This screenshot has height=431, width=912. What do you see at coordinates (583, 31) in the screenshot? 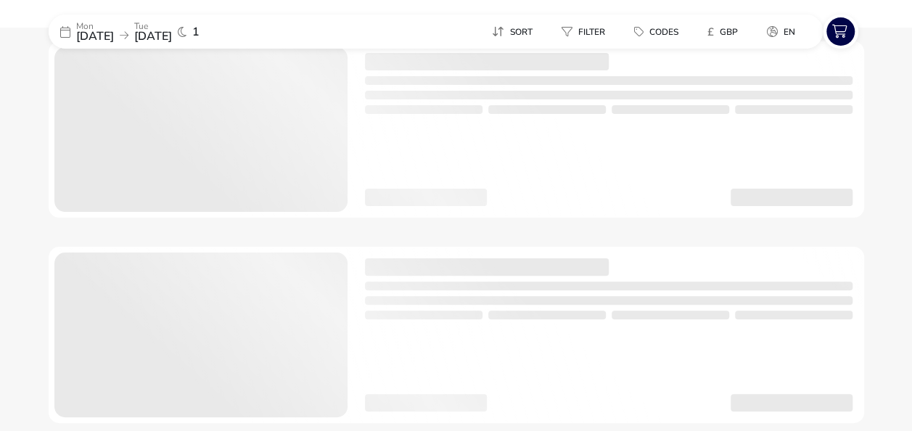
I see `button: Filter` at bounding box center [583, 31].